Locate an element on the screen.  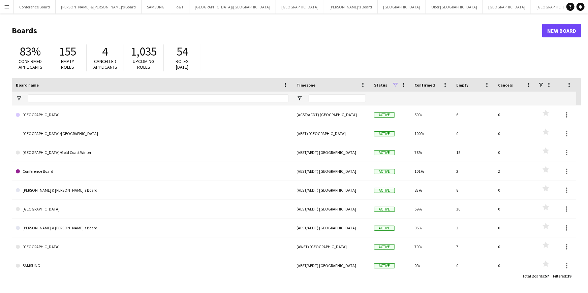
div: 6 is located at coordinates (473, 115).